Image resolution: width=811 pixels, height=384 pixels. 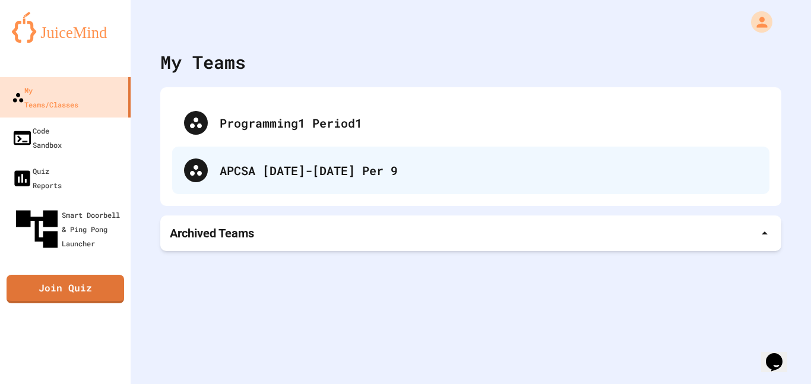 I want to click on div: My Account, so click(x=757, y=22).